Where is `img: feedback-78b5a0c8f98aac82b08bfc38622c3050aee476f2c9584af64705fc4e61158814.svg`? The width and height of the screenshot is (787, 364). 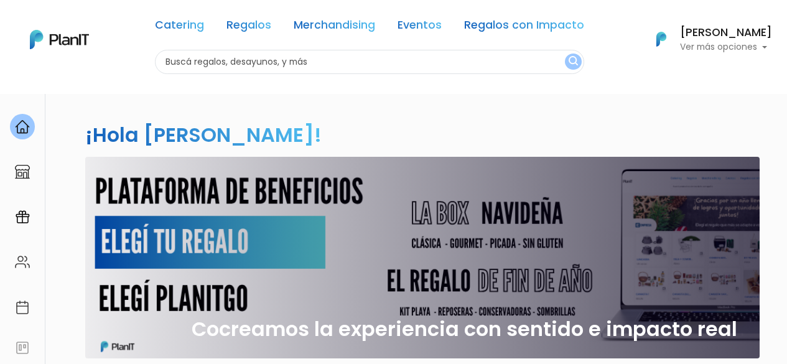 img: feedback-78b5a0c8f98aac82b08bfc38622c3050aee476f2c9584af64705fc4e61158814.svg is located at coordinates (22, 348).